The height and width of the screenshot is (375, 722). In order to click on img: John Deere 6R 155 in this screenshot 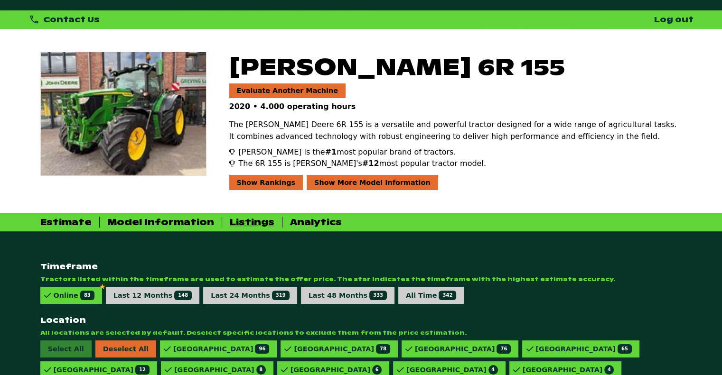, I will do `click(123, 114)`.